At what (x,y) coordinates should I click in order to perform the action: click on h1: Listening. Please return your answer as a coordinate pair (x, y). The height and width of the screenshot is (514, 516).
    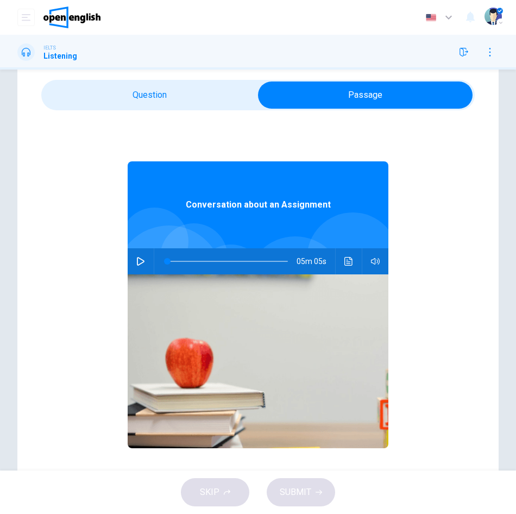
    Looking at the image, I should click on (60, 56).